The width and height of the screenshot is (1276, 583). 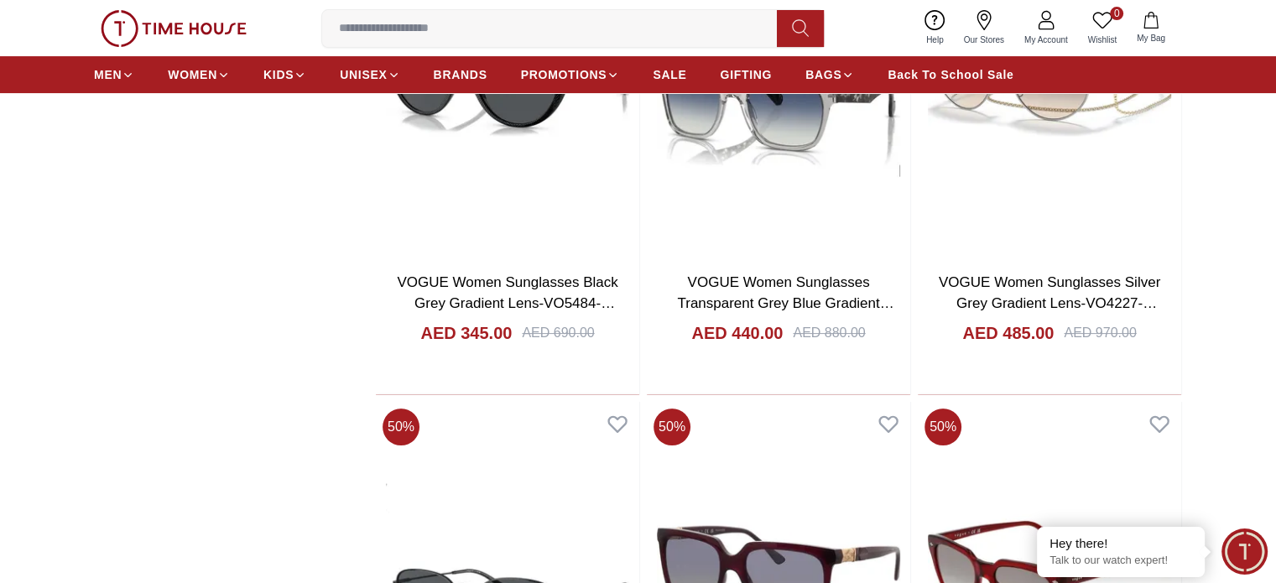 I want to click on a: BRANDS, so click(x=460, y=75).